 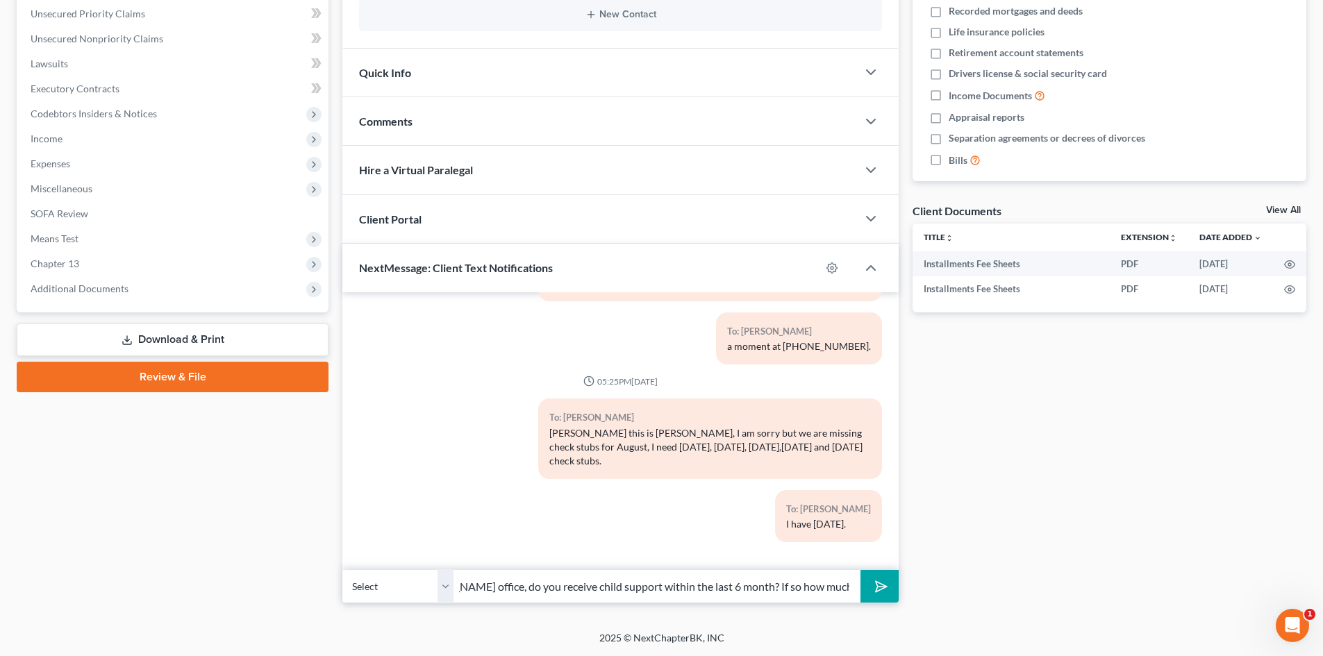 I want to click on span: Comments, so click(x=385, y=121).